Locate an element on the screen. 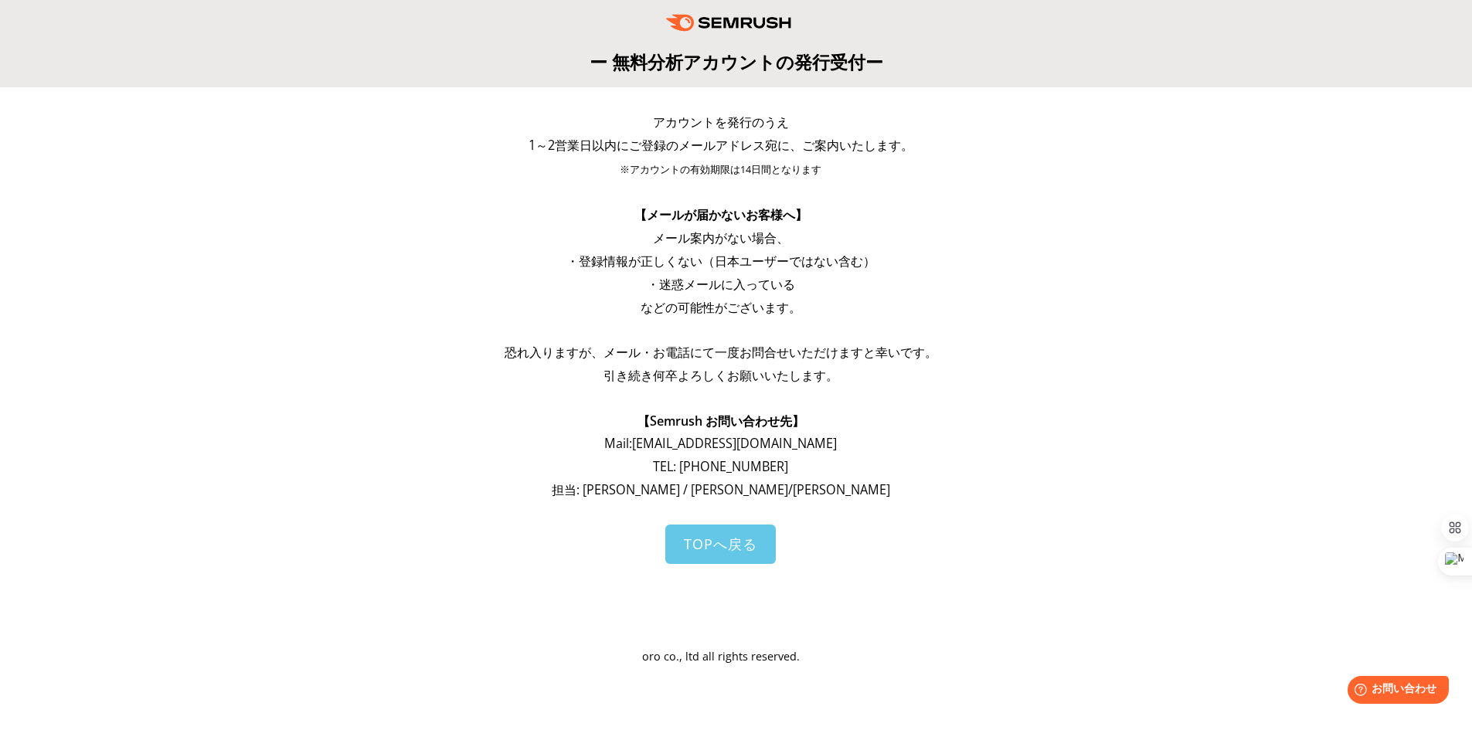 The height and width of the screenshot is (730, 1472). span: TOPへ戻る is located at coordinates (720, 544).